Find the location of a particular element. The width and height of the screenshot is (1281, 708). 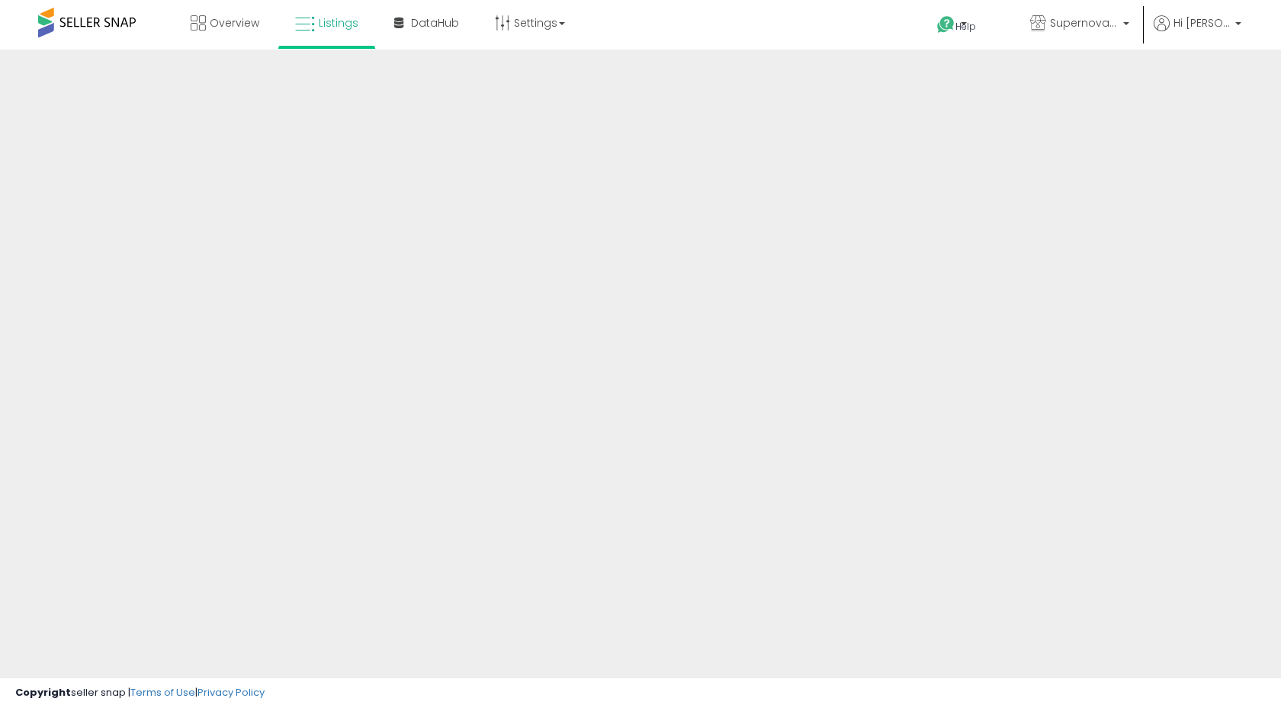

span: Help is located at coordinates (966, 26).